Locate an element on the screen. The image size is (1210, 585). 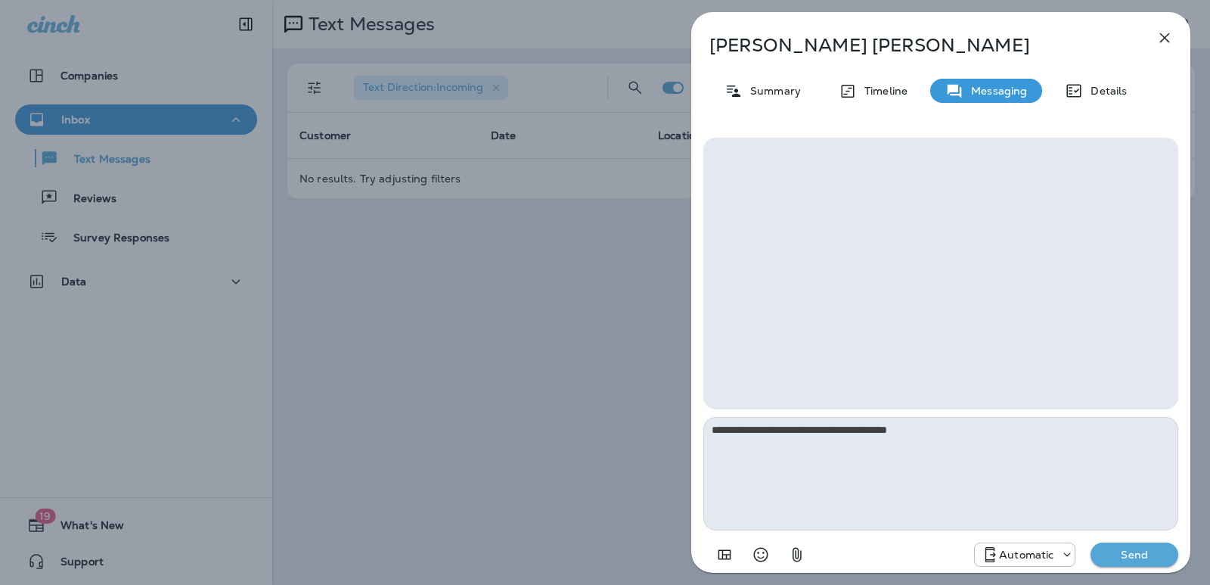
button: Send is located at coordinates (1134, 554).